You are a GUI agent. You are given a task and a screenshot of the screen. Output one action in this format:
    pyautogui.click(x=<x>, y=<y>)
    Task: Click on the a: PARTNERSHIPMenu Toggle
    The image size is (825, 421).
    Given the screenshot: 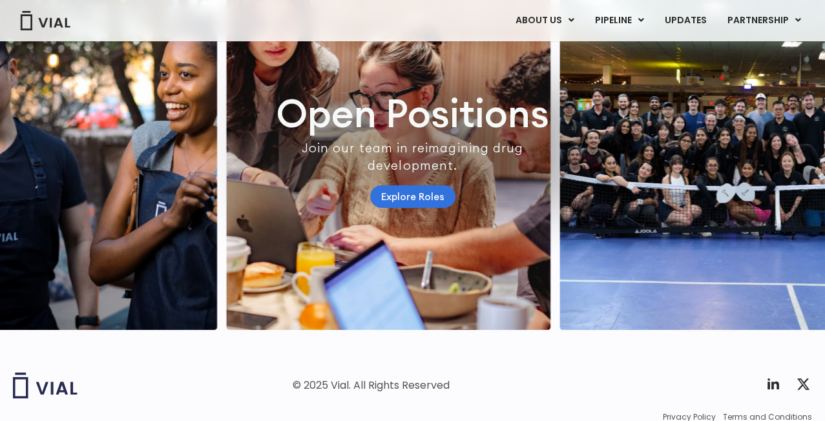 What is the action you would take?
    pyautogui.click(x=765, y=21)
    